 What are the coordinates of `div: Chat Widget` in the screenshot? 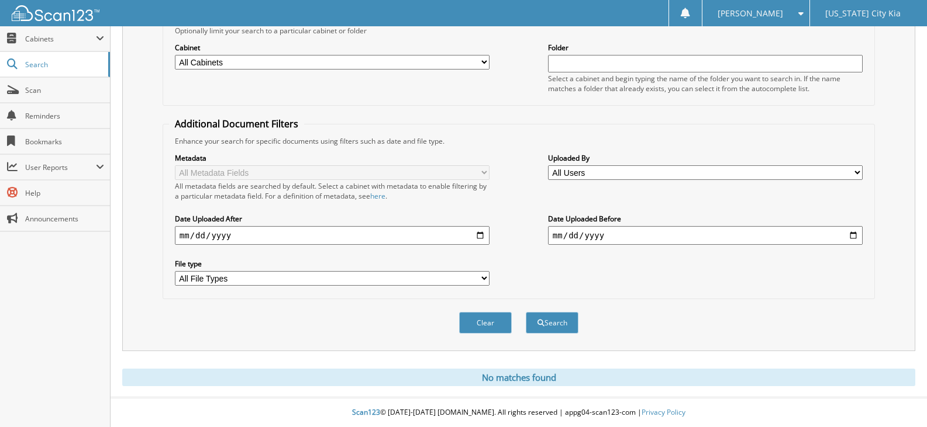 It's located at (898, 399).